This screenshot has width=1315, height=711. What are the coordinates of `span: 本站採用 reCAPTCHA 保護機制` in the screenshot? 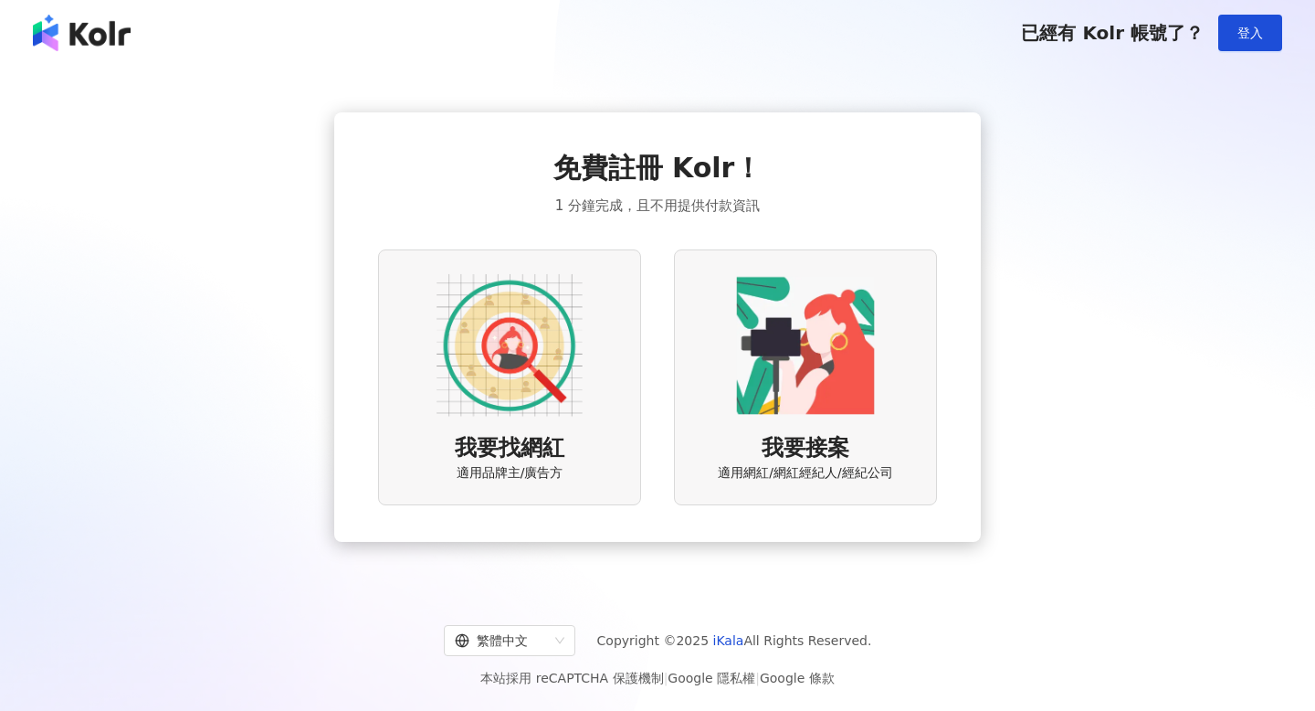 It's located at (657, 678).